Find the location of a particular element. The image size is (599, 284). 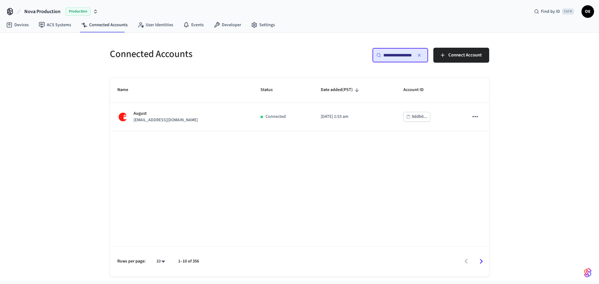

div: 8ddb6... is located at coordinates (419, 117).